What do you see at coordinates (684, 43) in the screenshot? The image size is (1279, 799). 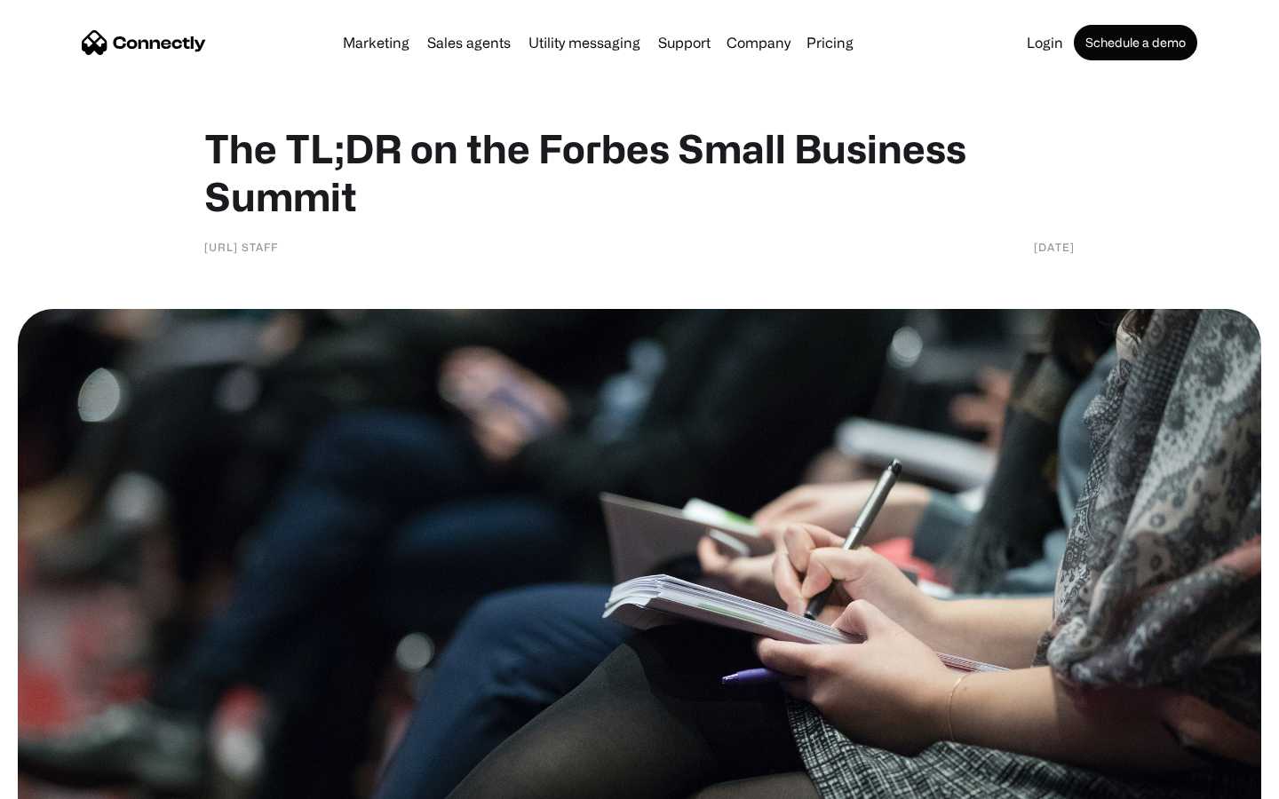 I see `a: Support` at bounding box center [684, 43].